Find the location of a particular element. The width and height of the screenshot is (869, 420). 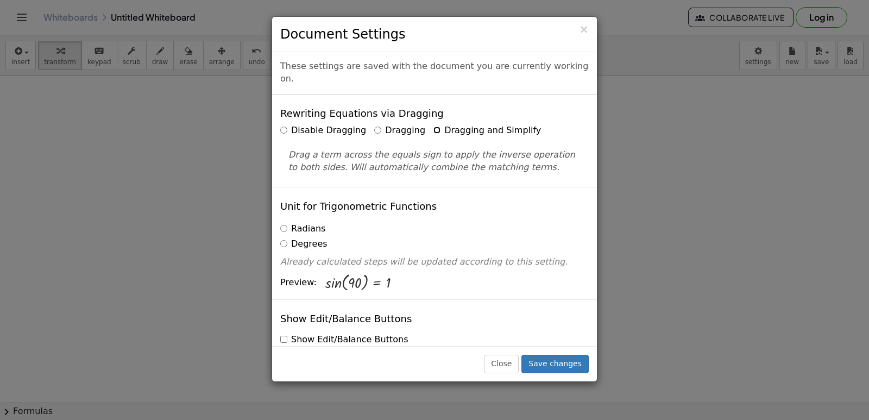

p: Already calculated steps will be updated according to this setting. is located at coordinates (434, 262).